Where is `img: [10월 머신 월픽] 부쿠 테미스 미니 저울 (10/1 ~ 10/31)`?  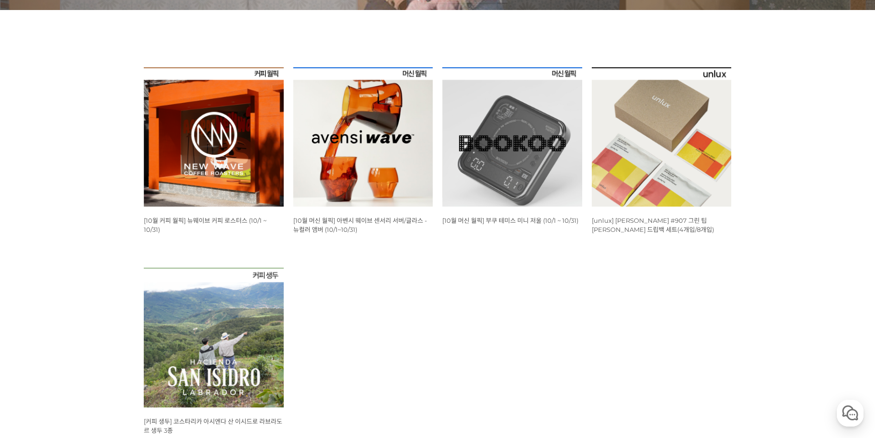 img: [10월 머신 월픽] 부쿠 테미스 미니 저울 (10/1 ~ 10/31) is located at coordinates (512, 137).